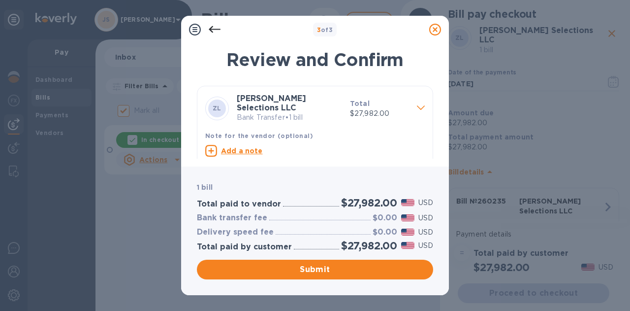 This screenshot has height=311, width=630. I want to click on b: of 3, so click(325, 30).